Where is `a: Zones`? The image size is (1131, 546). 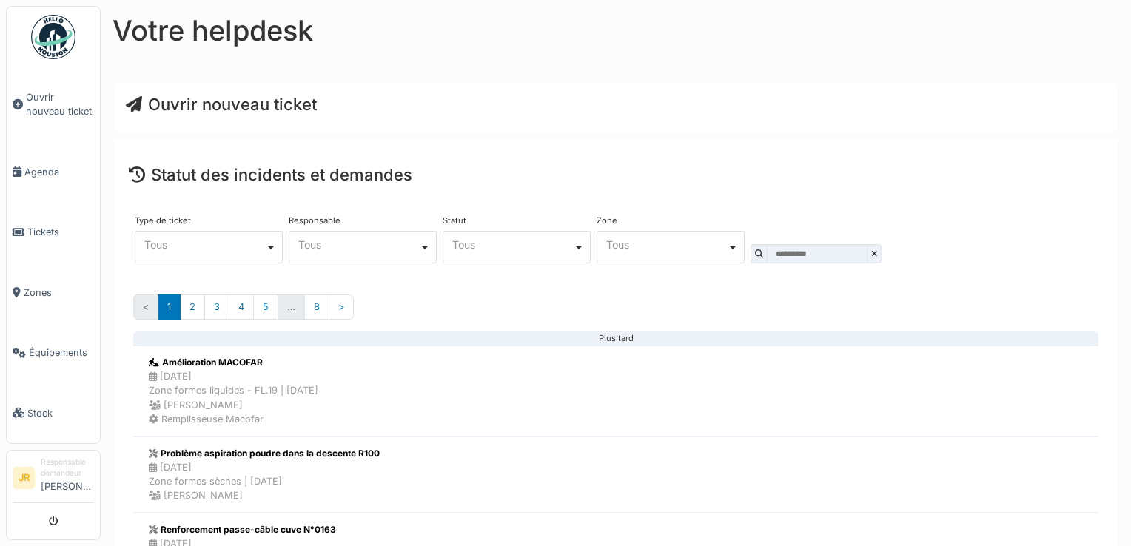 a: Zones is located at coordinates (53, 292).